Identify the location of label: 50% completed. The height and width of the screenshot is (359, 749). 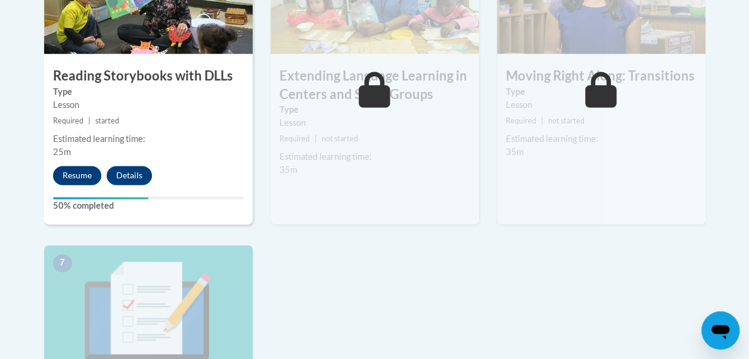
(148, 206).